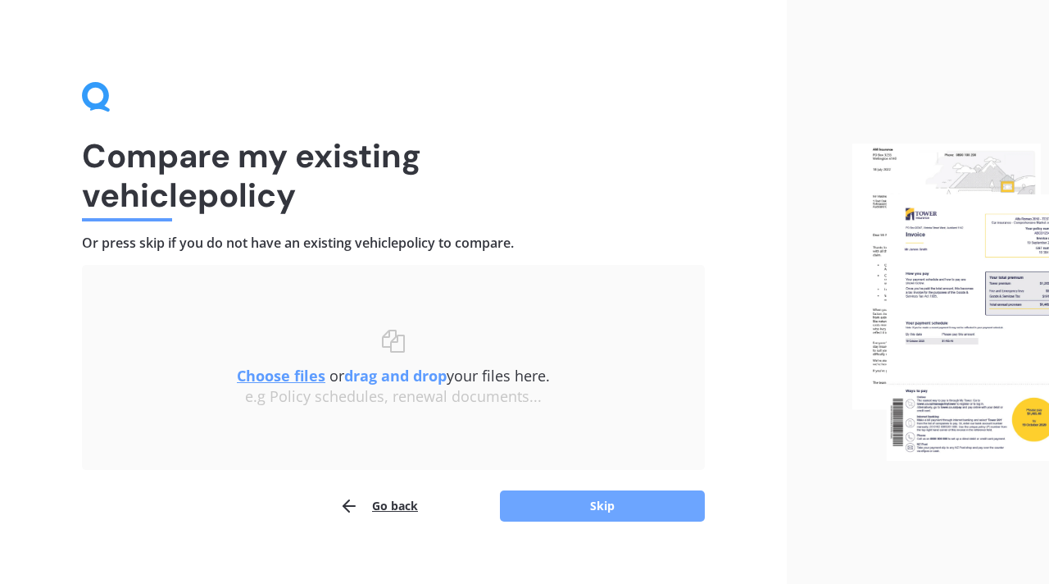  Describe the element at coordinates (393, 243) in the screenshot. I see `h4: Or press skip if you do not have an existing vehicle policy to compare.` at that location.